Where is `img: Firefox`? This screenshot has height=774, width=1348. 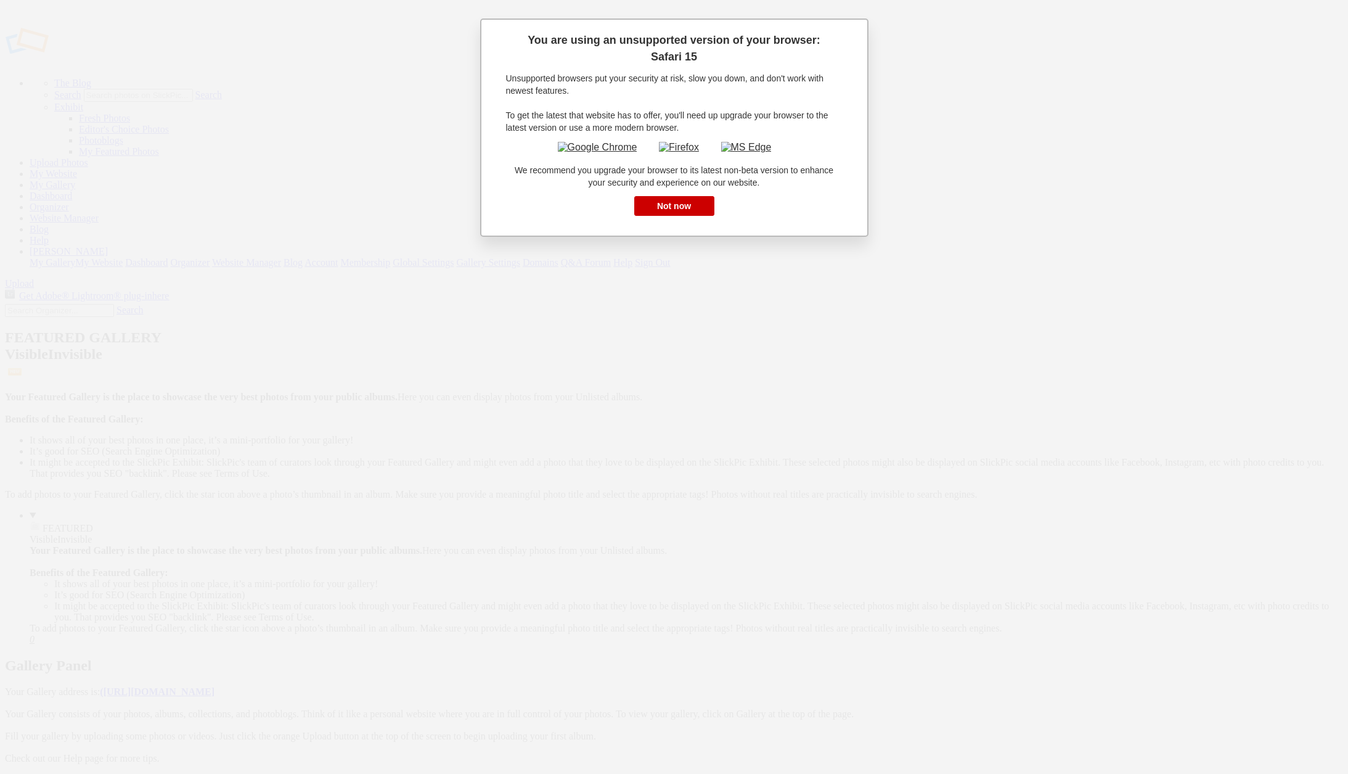 img: Firefox is located at coordinates (679, 147).